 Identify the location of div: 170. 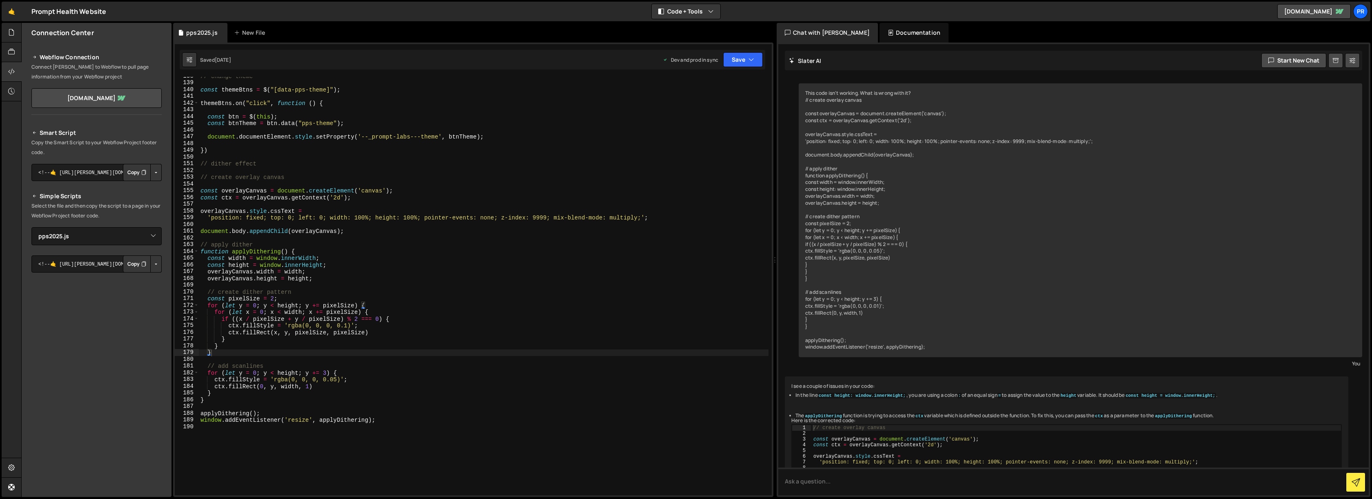
(187, 292).